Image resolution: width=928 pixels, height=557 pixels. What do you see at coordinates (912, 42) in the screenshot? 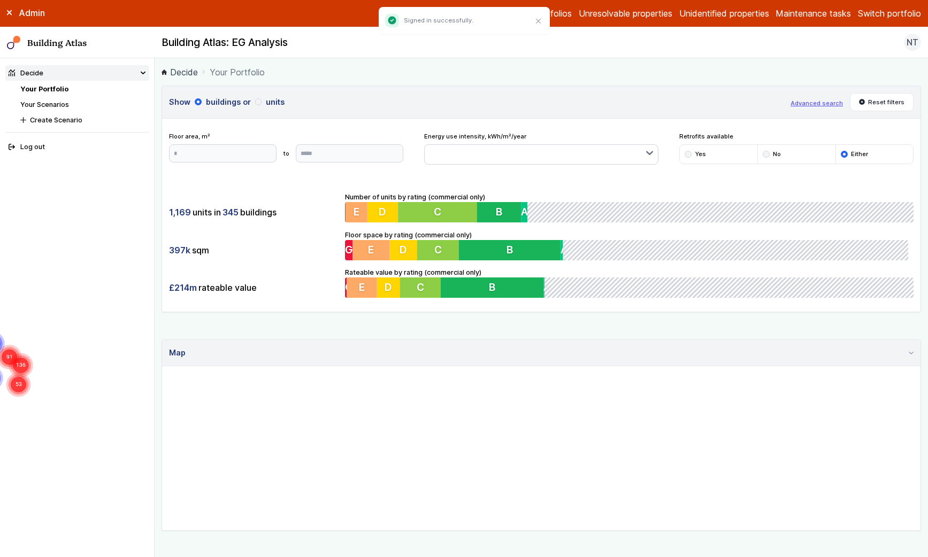
I see `button: NT` at bounding box center [912, 42].